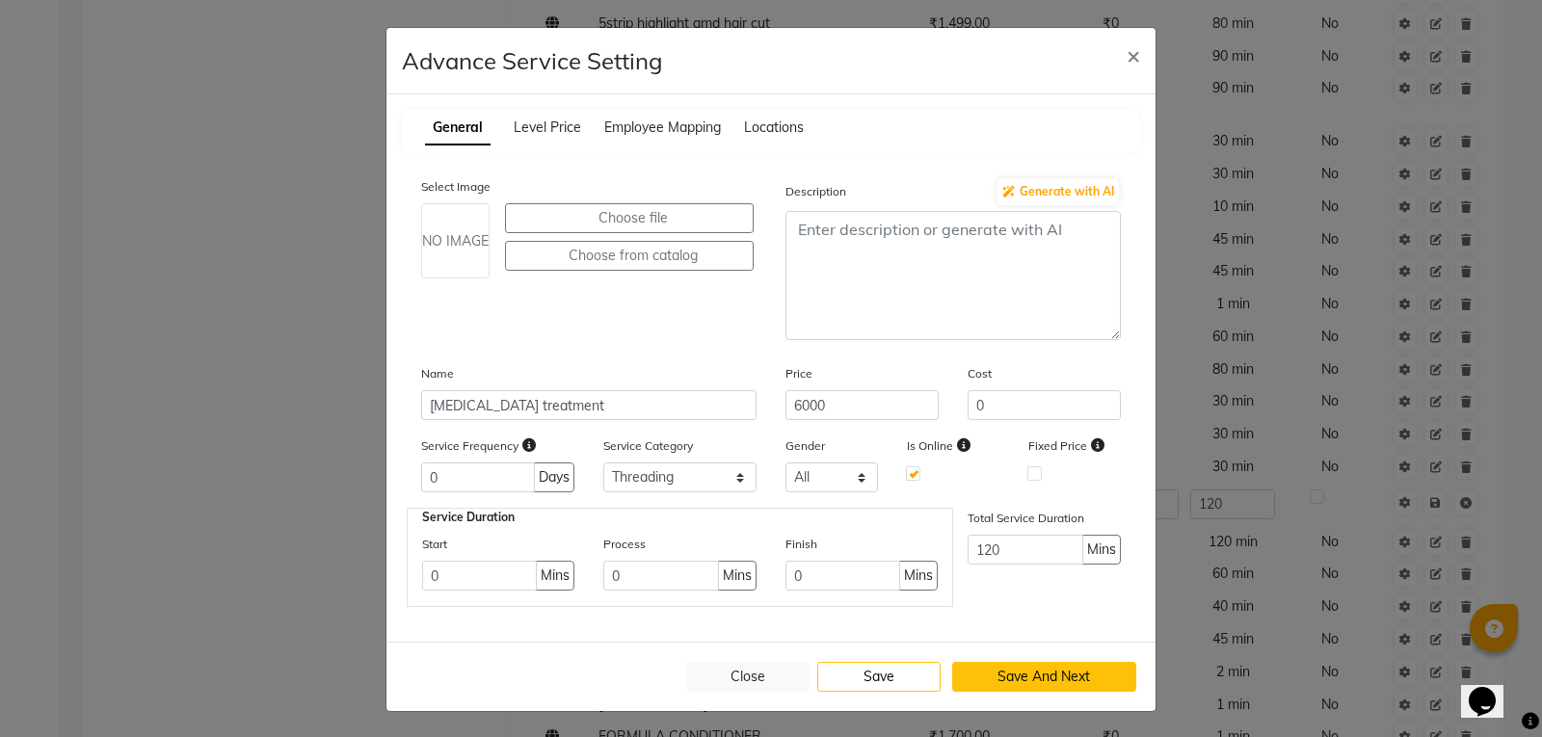 The height and width of the screenshot is (737, 1542). Describe the element at coordinates (930, 446) in the screenshot. I see `label: Is Online` at that location.